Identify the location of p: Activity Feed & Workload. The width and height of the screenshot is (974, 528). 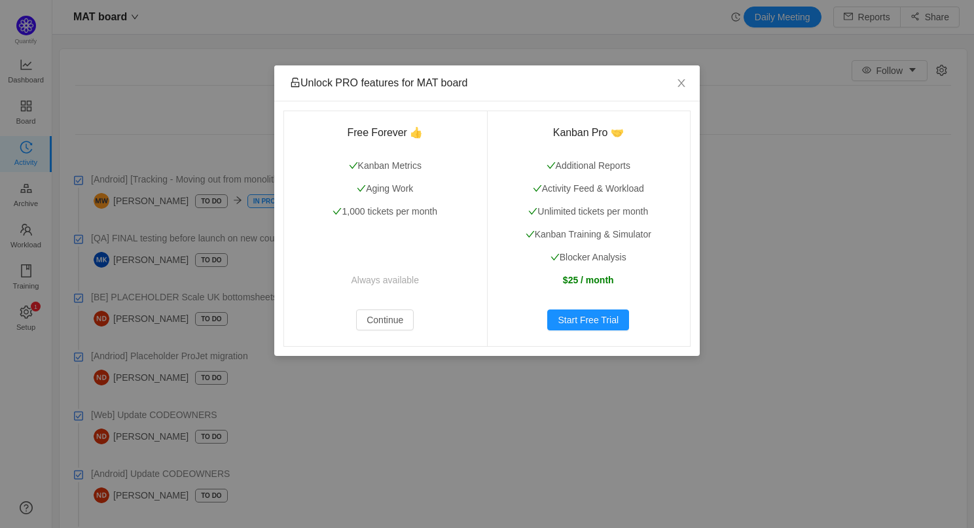
(588, 188).